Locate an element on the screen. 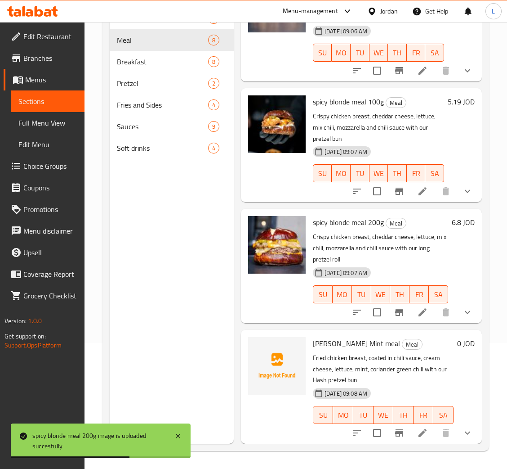 The image size is (507, 469). span: Edit Restaurant is located at coordinates (50, 36).